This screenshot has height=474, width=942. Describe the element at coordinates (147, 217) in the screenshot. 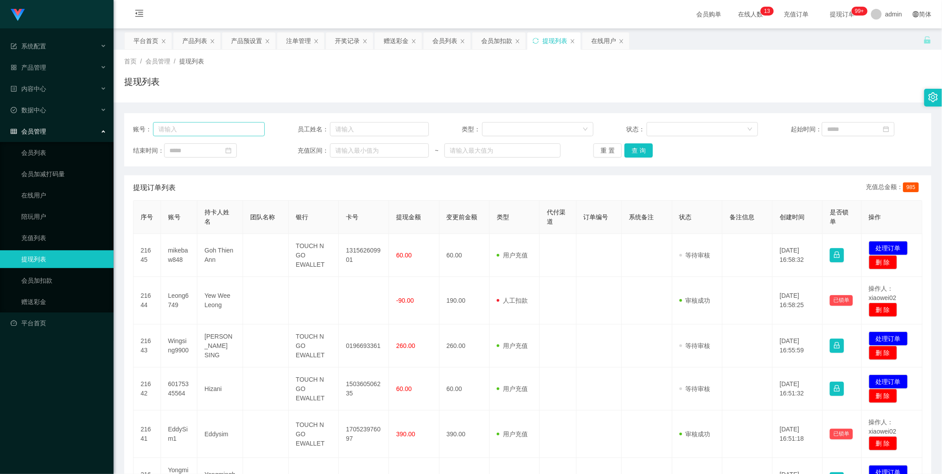

I see `span: 序号` at that location.